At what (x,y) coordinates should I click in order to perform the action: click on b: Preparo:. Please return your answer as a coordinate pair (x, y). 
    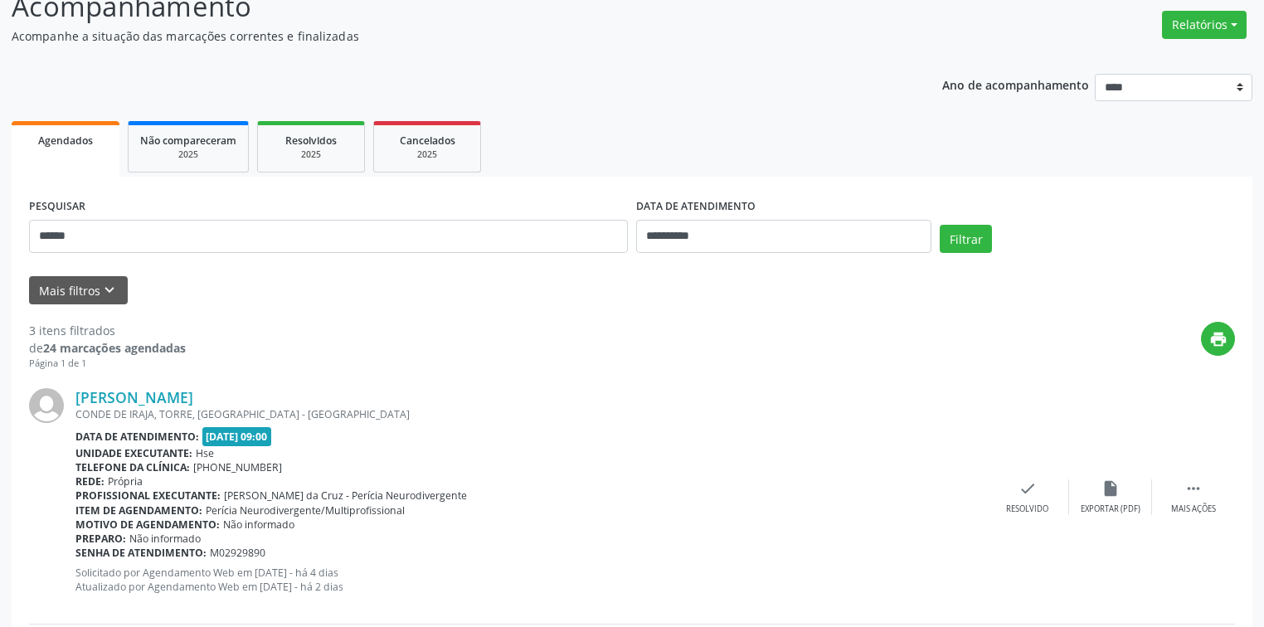
    Looking at the image, I should click on (100, 538).